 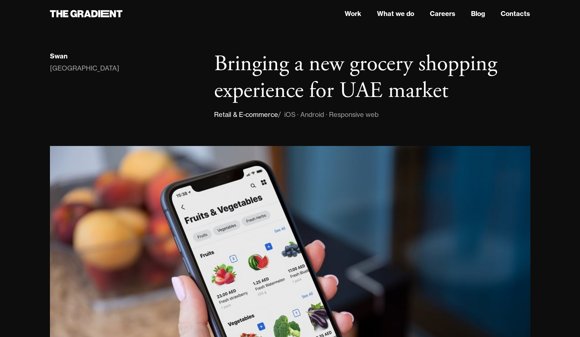 What do you see at coordinates (353, 14) in the screenshot?
I see `a: Work` at bounding box center [353, 14].